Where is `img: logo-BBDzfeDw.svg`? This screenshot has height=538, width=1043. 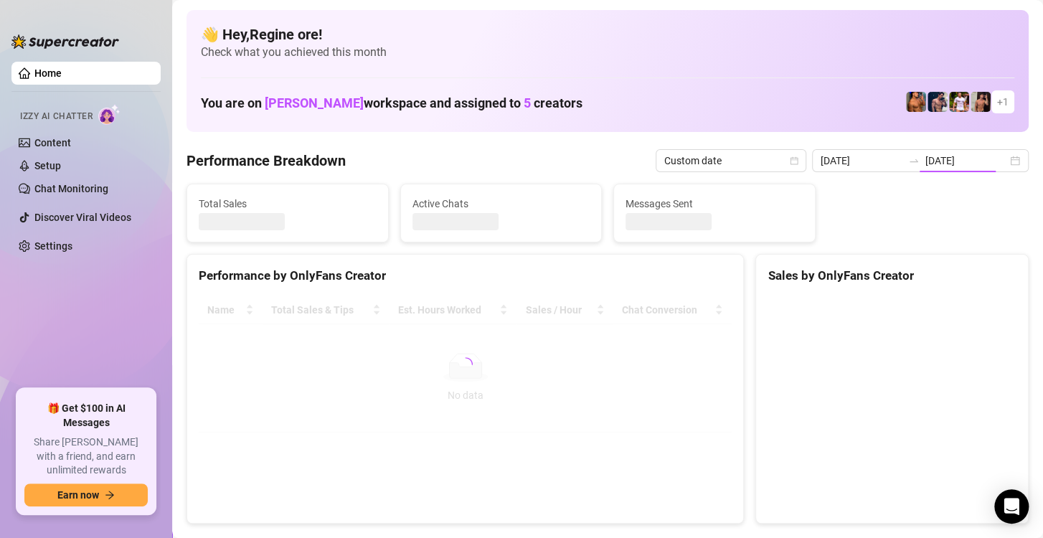 img: logo-BBDzfeDw.svg is located at coordinates (65, 42).